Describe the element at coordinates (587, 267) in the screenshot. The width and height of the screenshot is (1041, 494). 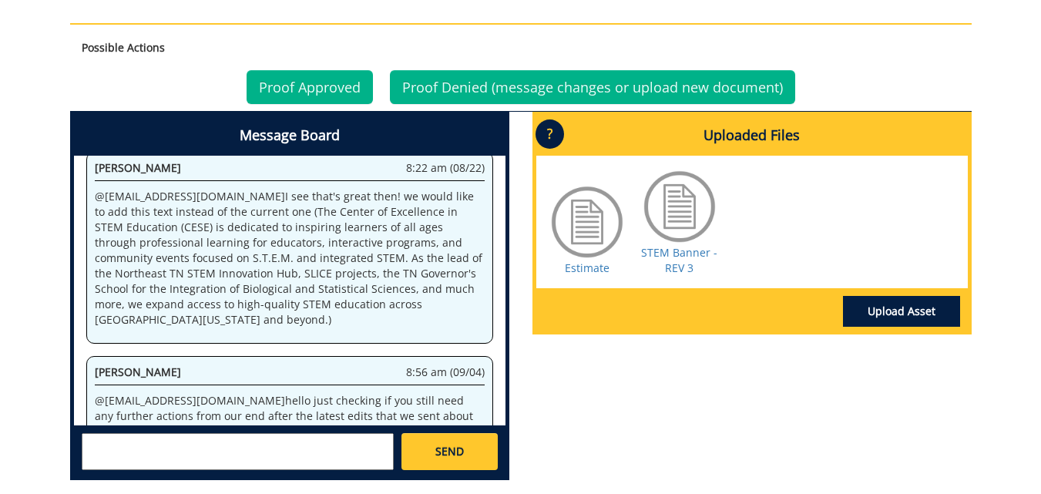
I see `a: Estimate` at that location.